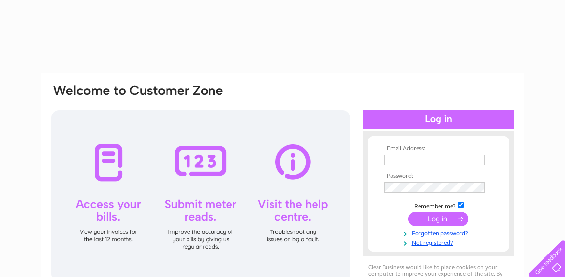 Image resolution: width=565 pixels, height=277 pixels. What do you see at coordinates (440, 232) in the screenshot?
I see `a: Forgotten password?` at bounding box center [440, 232].